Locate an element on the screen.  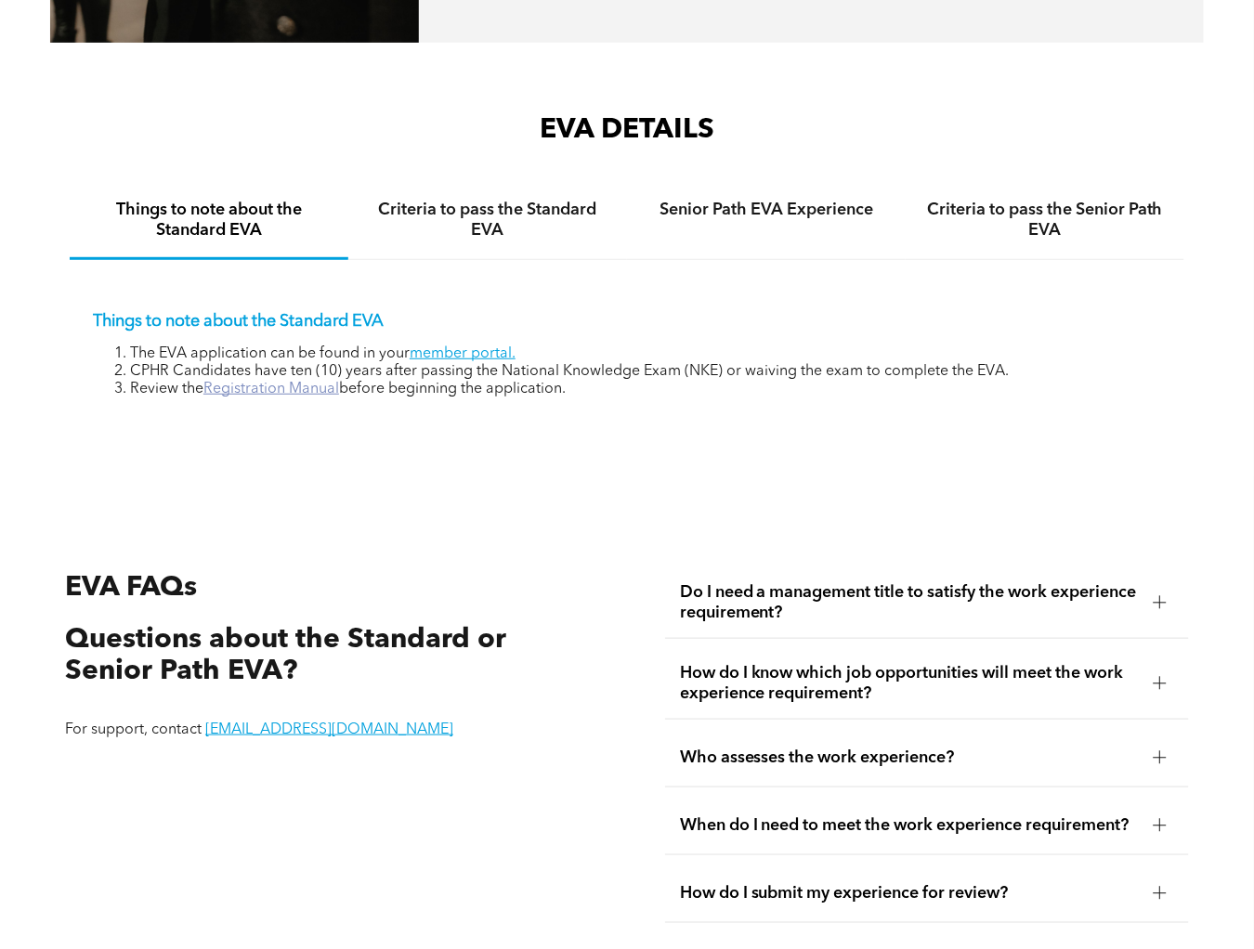
span: For support, contact is located at coordinates (133, 730).